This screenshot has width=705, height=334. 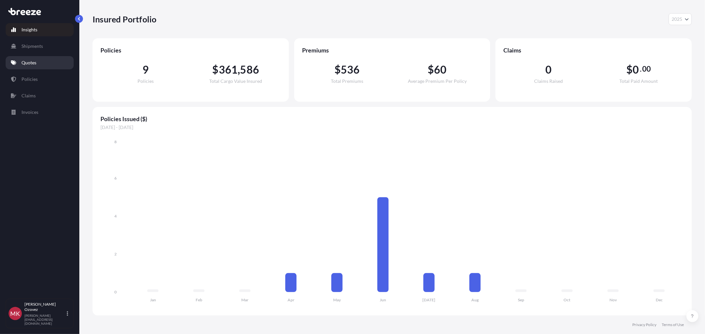 I want to click on a: Terms of Use, so click(x=672, y=325).